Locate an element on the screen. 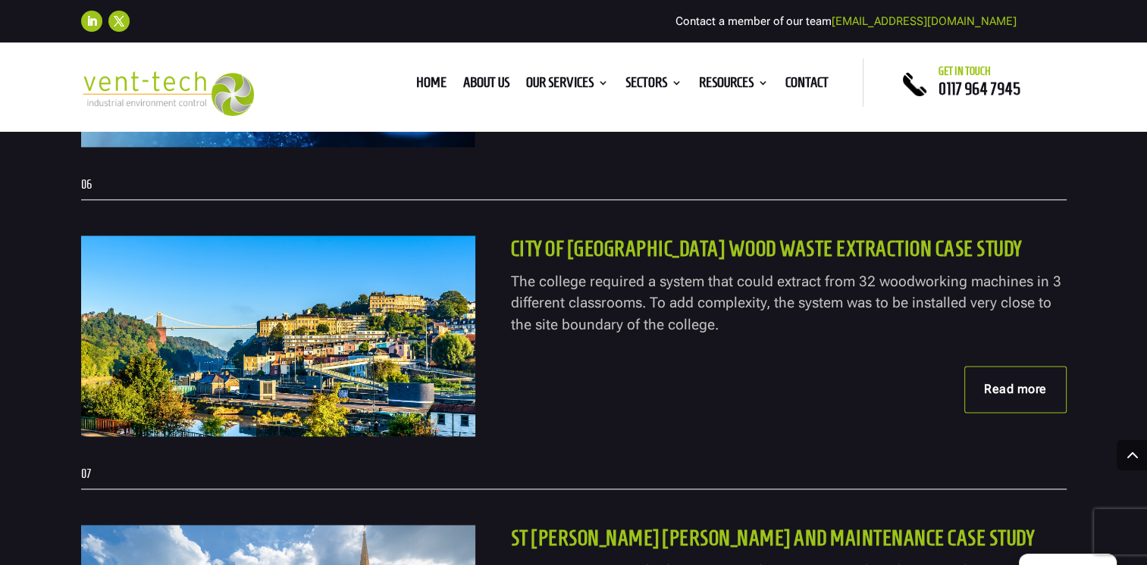  a: Resources is located at coordinates (734, 86).